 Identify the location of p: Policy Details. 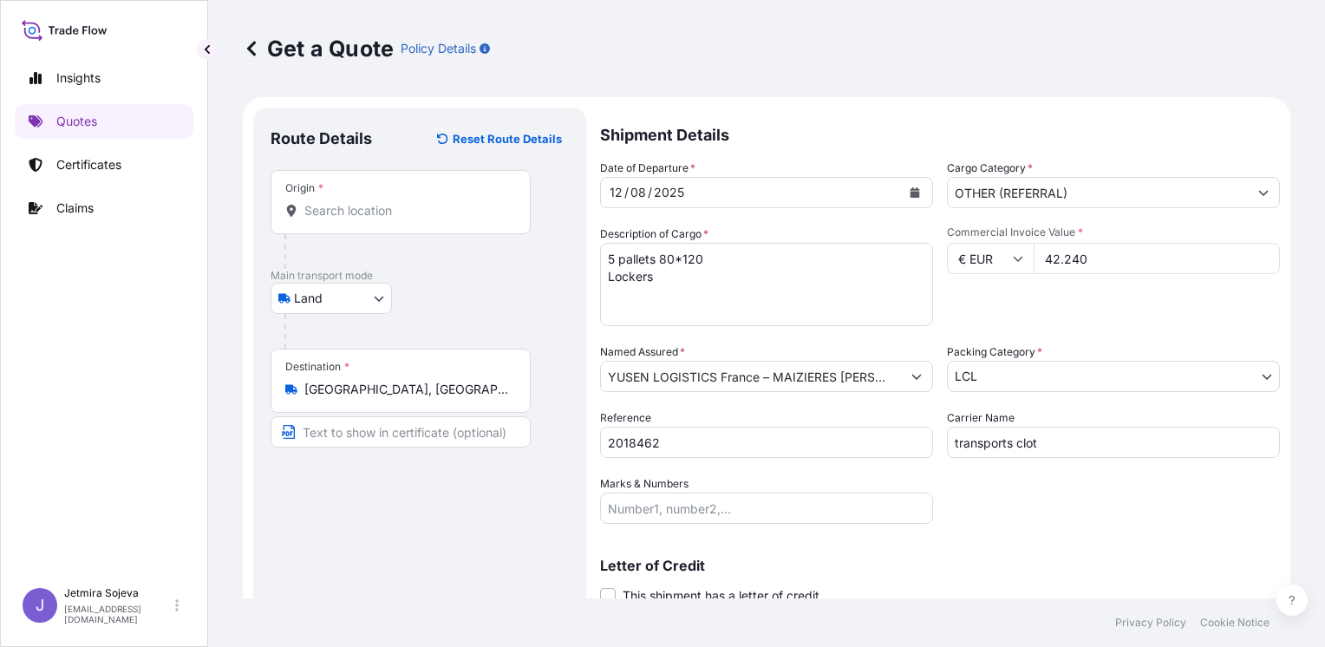
(438, 49).